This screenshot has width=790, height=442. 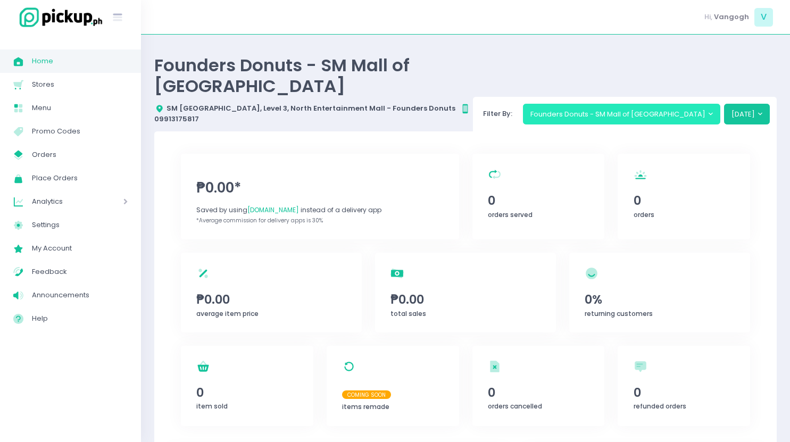 What do you see at coordinates (59, 17) in the screenshot?
I see `img: logo` at bounding box center [59, 17].